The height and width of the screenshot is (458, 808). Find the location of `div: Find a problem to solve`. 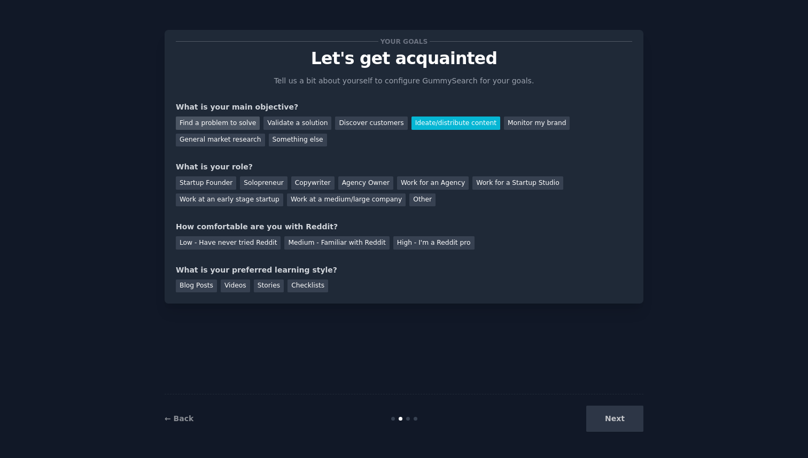

div: Find a problem to solve is located at coordinates (217, 123).